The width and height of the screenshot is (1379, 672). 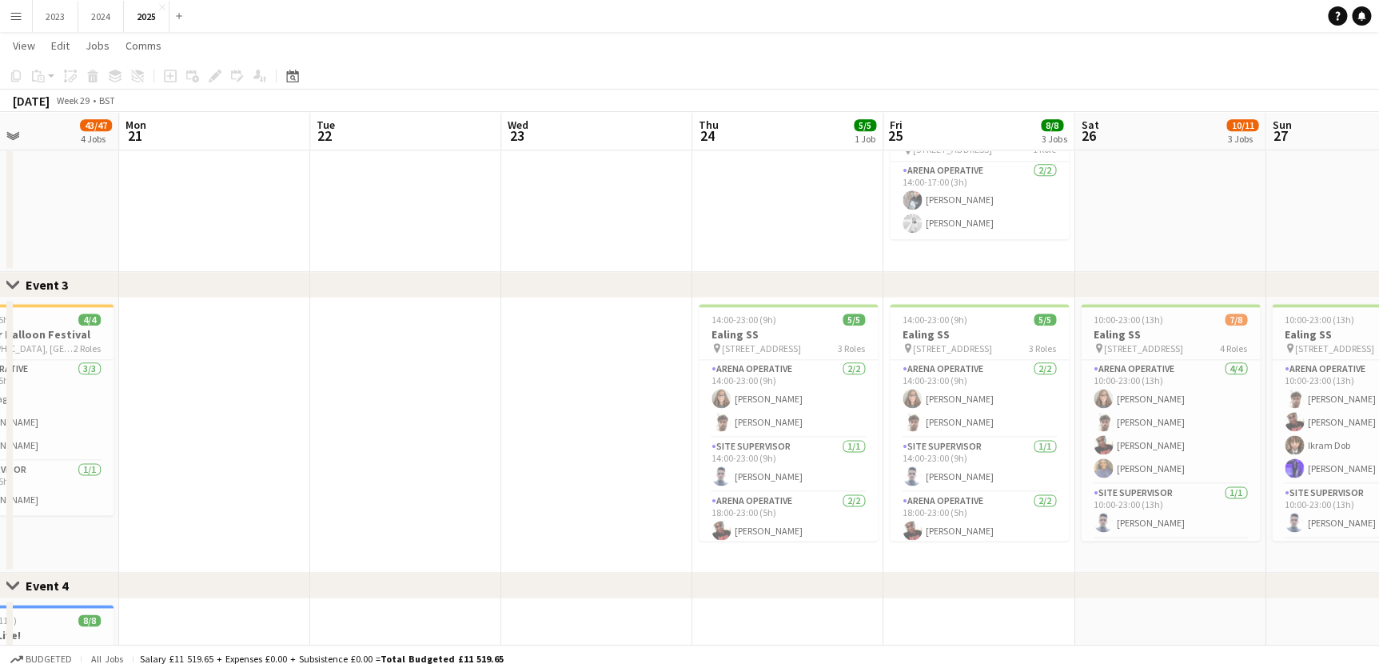 What do you see at coordinates (107, 100) in the screenshot?
I see `div: BST` at bounding box center [107, 100].